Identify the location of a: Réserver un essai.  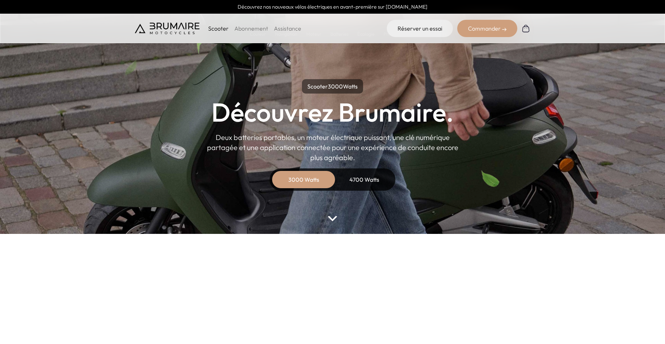
(420, 28).